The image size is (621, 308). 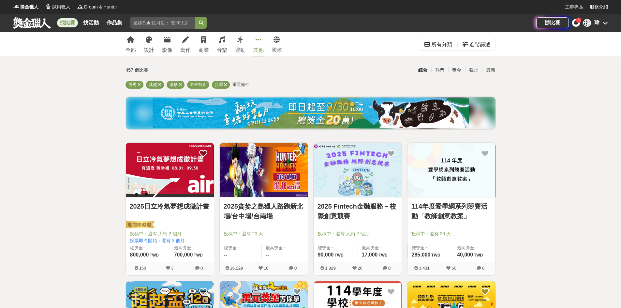 I want to click on div: 全部, so click(x=131, y=50).